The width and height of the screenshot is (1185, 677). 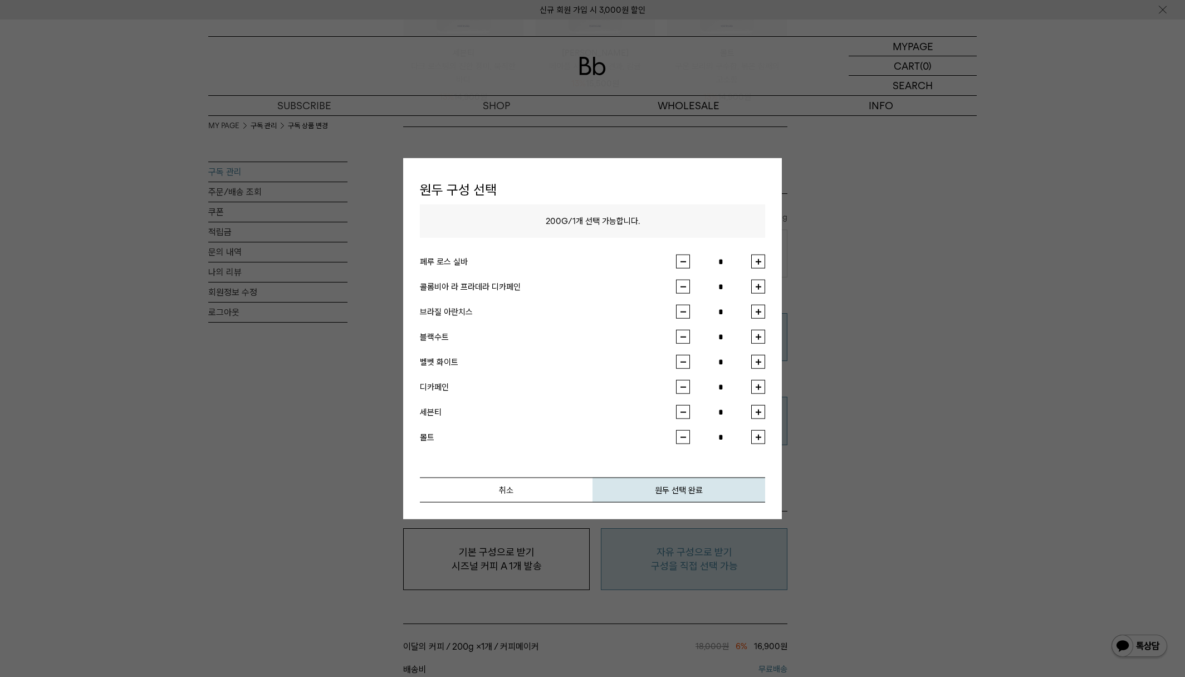 What do you see at coordinates (548, 336) in the screenshot?
I see `div: 블랙수트` at bounding box center [548, 336].